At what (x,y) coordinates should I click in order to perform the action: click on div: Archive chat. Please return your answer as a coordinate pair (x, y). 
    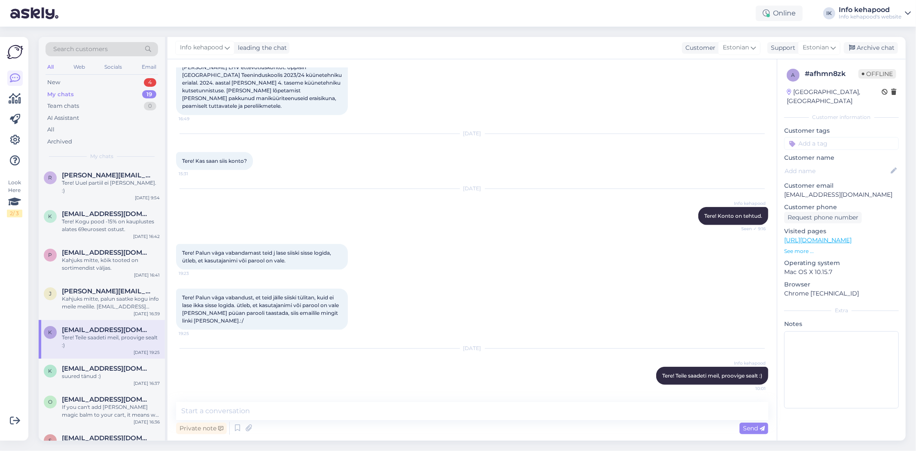
    Looking at the image, I should click on (871, 48).